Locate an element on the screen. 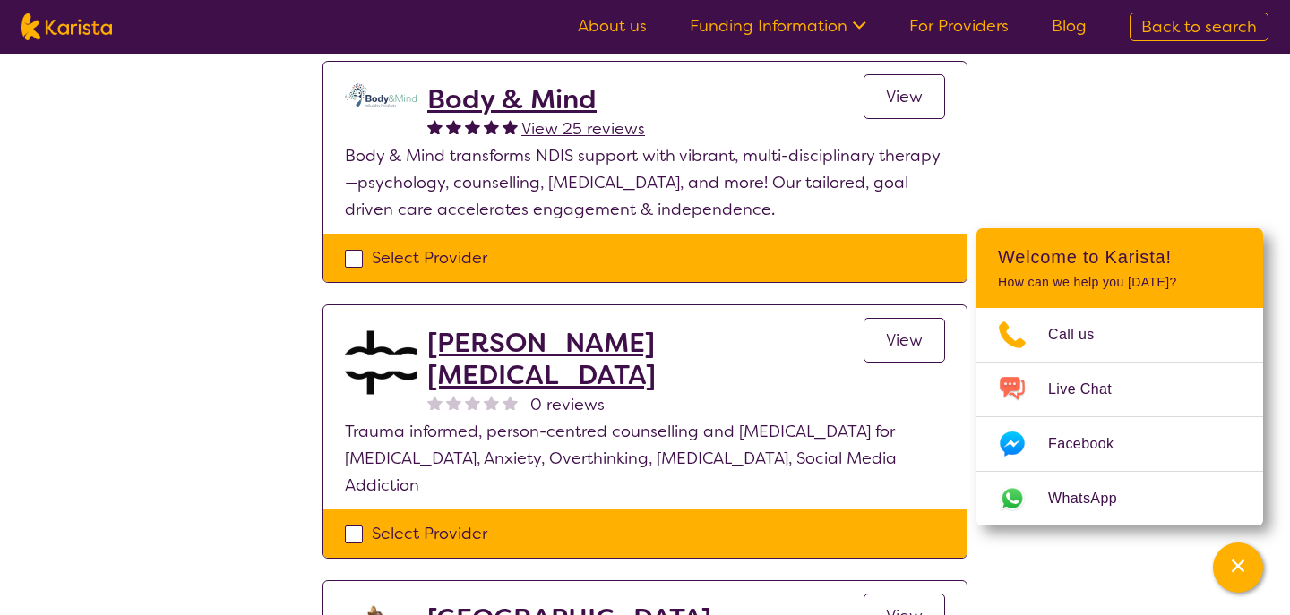 The width and height of the screenshot is (1290, 615). span: Back to search is located at coordinates (1199, 27).